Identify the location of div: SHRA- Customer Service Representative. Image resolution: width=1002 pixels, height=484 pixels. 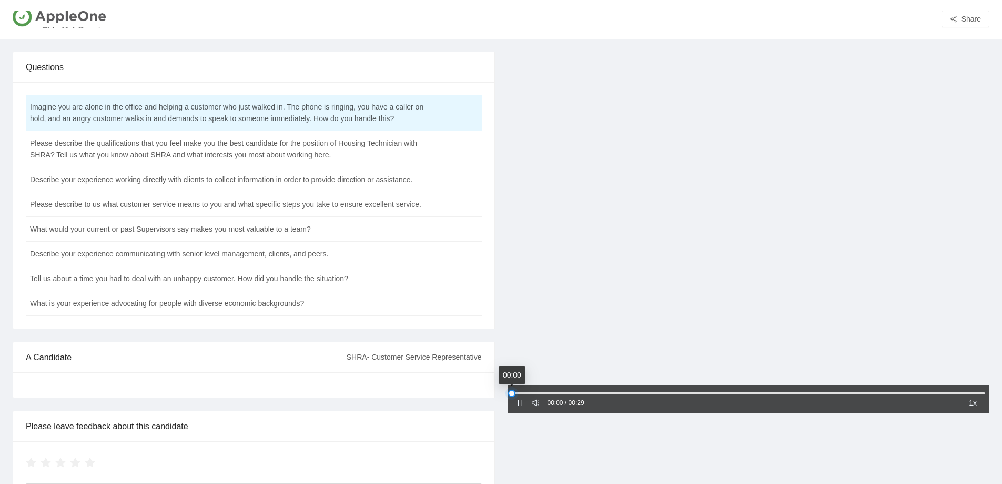
(414, 357).